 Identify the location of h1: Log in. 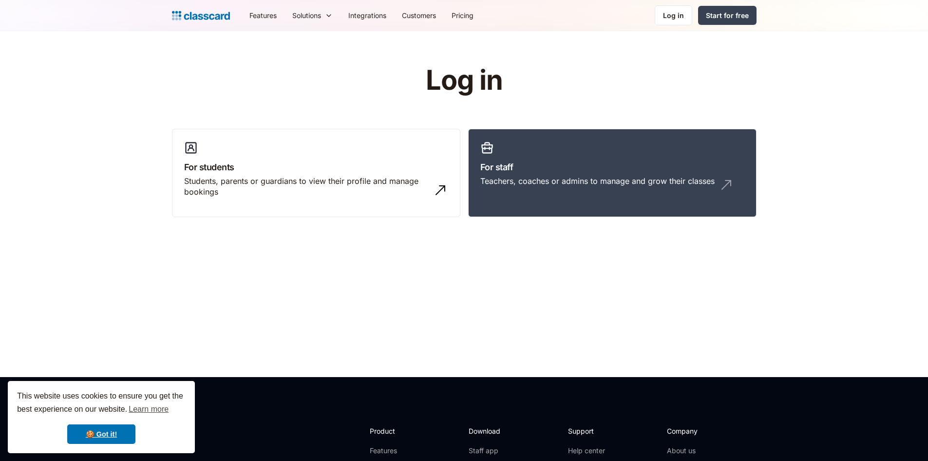
(464, 80).